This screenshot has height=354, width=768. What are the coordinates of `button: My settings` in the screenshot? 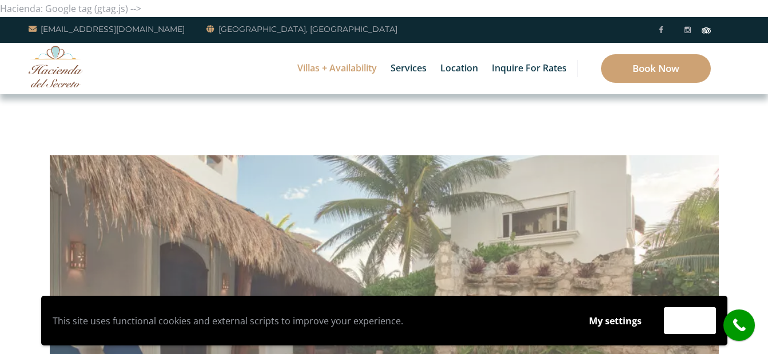 It's located at (615, 321).